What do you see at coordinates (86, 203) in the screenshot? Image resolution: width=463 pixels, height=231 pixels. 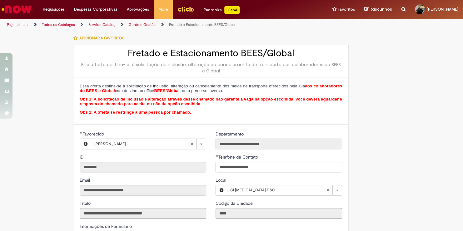 I see `label: Somente leitura - Título` at bounding box center [86, 203].